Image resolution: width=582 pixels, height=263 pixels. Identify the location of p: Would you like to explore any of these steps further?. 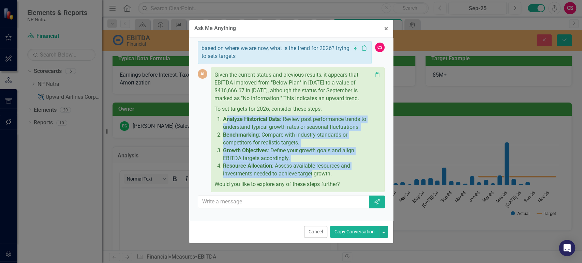
(293, 184).